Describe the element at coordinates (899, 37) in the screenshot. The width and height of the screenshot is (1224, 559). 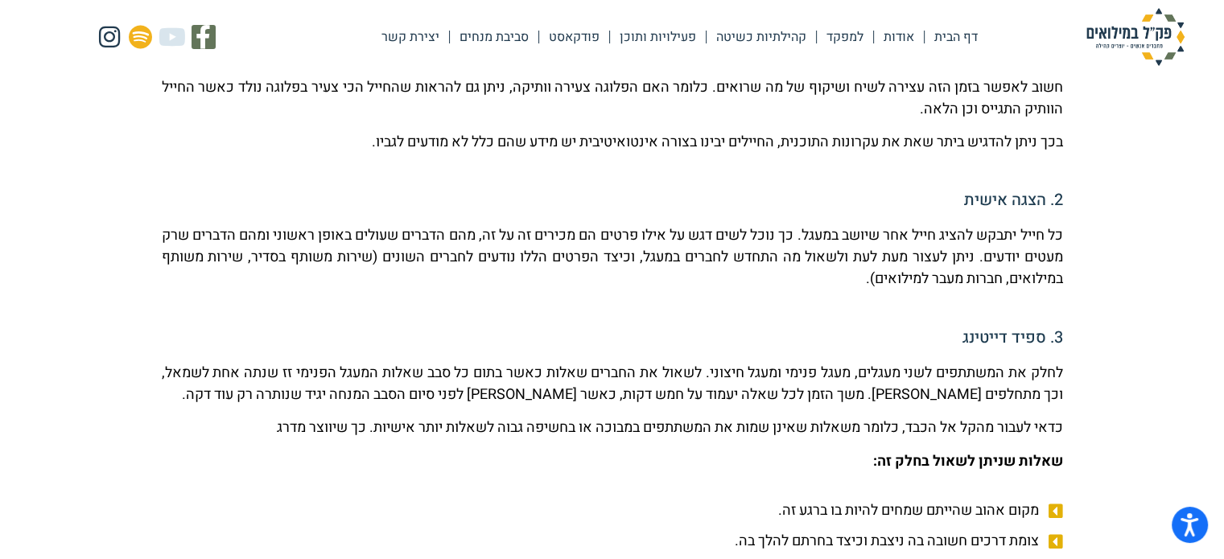
I see `a: אודות` at that location.